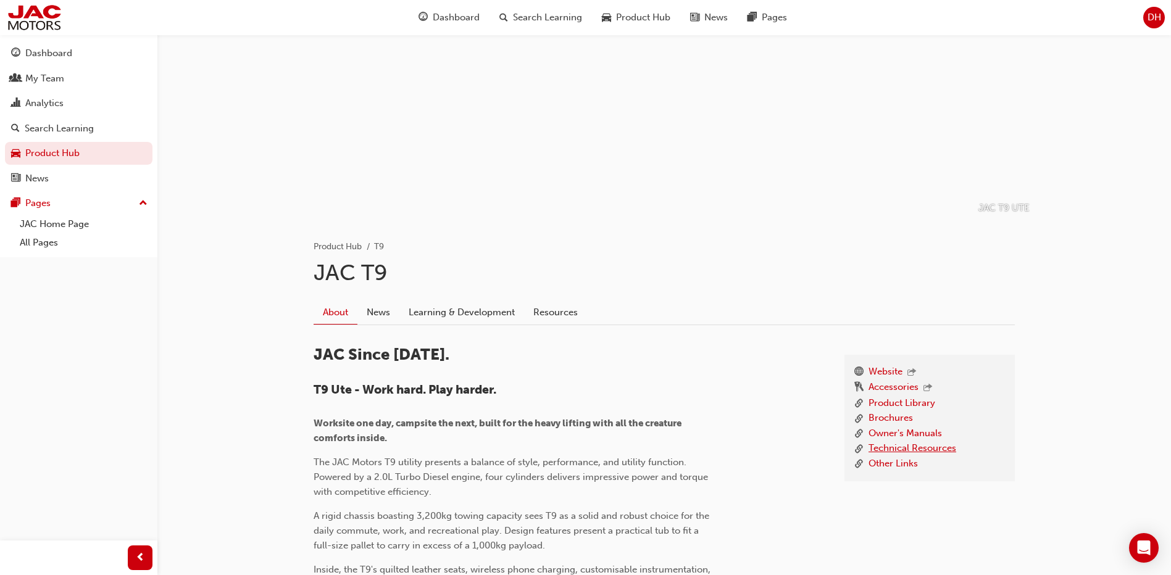 The width and height of the screenshot is (1171, 575). What do you see at coordinates (774, 17) in the screenshot?
I see `span: Pages` at bounding box center [774, 17].